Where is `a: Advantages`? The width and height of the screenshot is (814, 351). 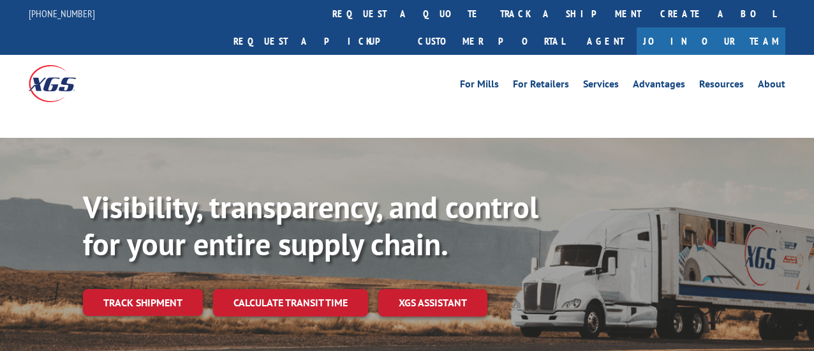
a: Advantages is located at coordinates (659, 86).